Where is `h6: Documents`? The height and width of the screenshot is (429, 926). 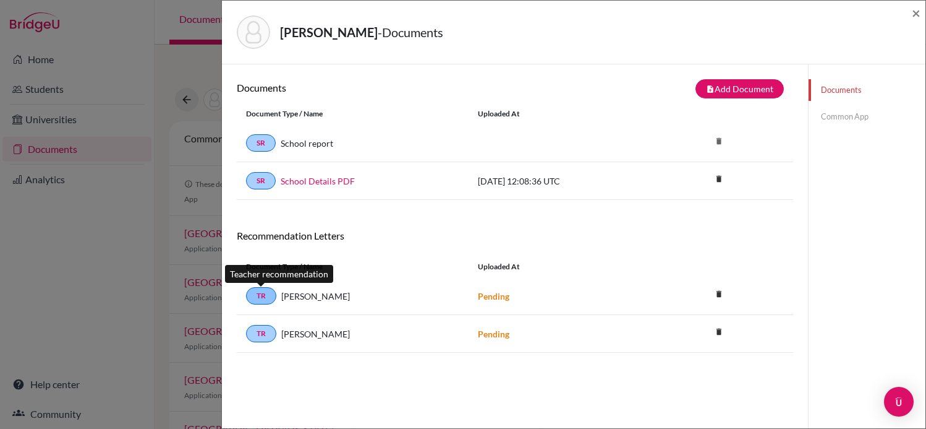 h6: Documents is located at coordinates (376, 87).